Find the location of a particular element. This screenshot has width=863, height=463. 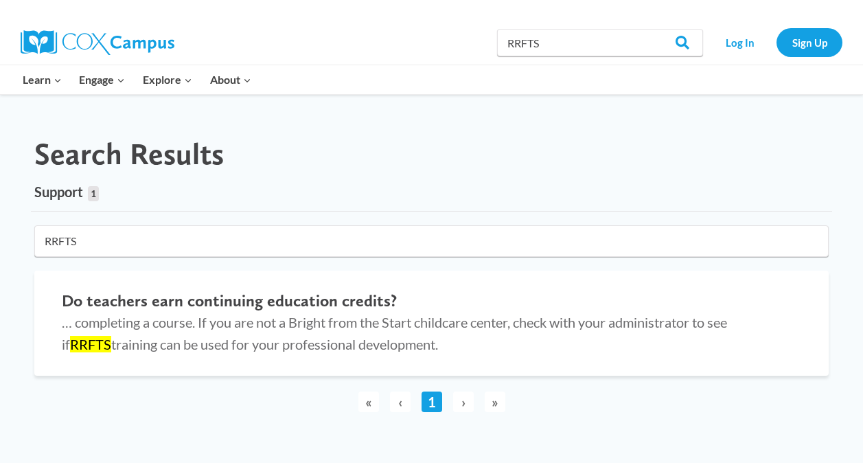

span: Learn is located at coordinates (42, 80).